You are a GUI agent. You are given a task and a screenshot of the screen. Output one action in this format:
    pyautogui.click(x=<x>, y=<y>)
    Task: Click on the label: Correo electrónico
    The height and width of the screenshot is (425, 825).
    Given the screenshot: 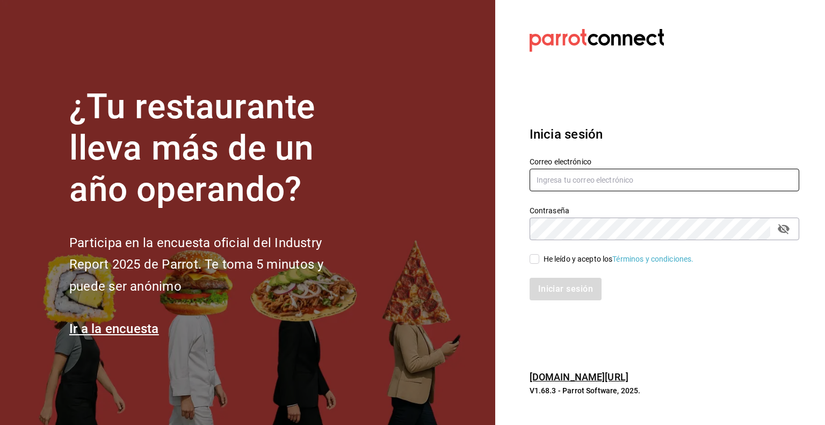 What is the action you would take?
    pyautogui.click(x=665, y=162)
    